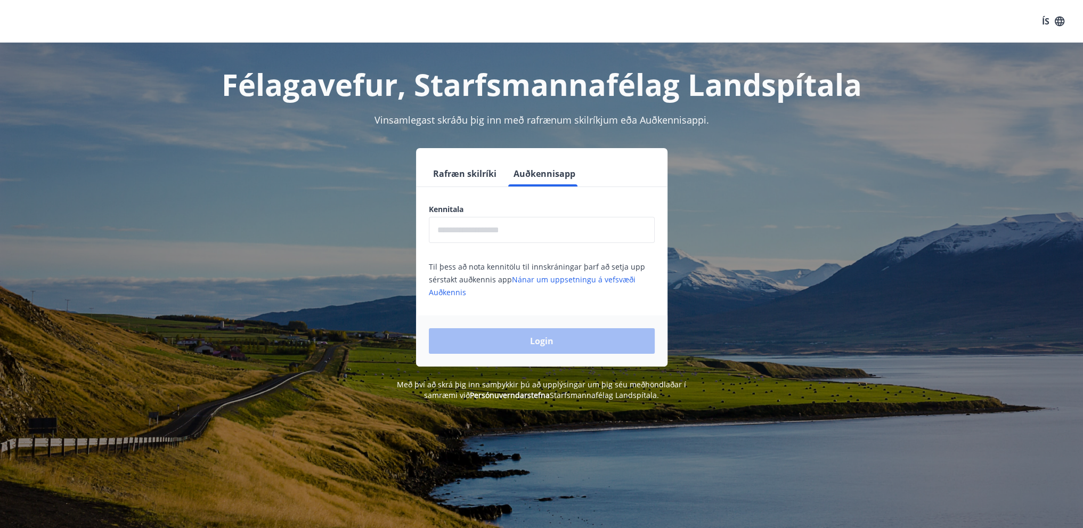 The image size is (1083, 528). Describe the element at coordinates (545, 174) in the screenshot. I see `button: Auðkennisapp` at that location.